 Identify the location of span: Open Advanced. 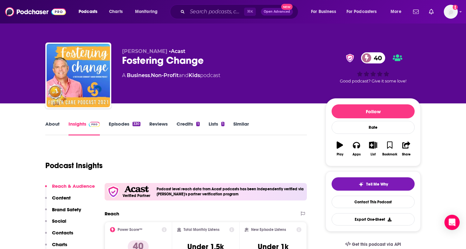
(277, 12).